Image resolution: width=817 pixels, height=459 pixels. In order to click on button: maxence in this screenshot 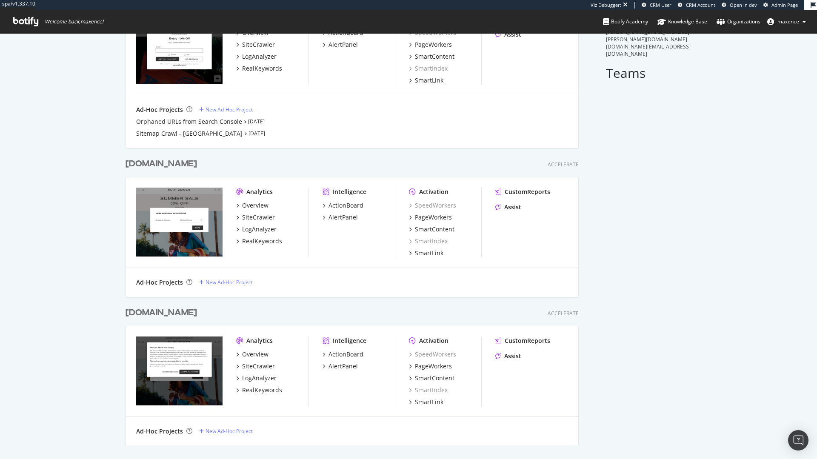, I will do `click(787, 22)`.